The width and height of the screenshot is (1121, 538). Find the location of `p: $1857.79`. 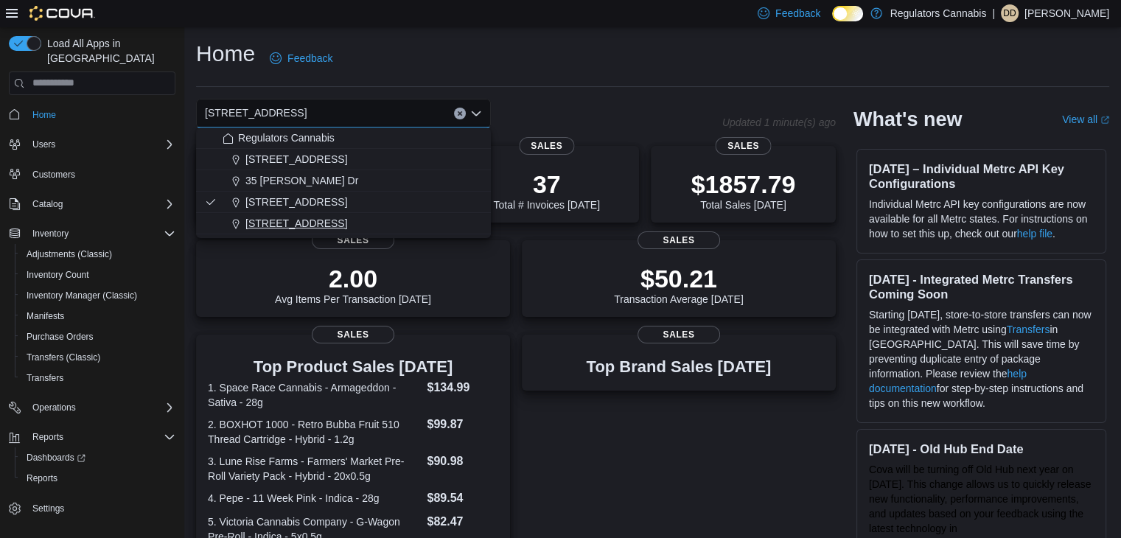

p: $1857.79 is located at coordinates (744, 184).